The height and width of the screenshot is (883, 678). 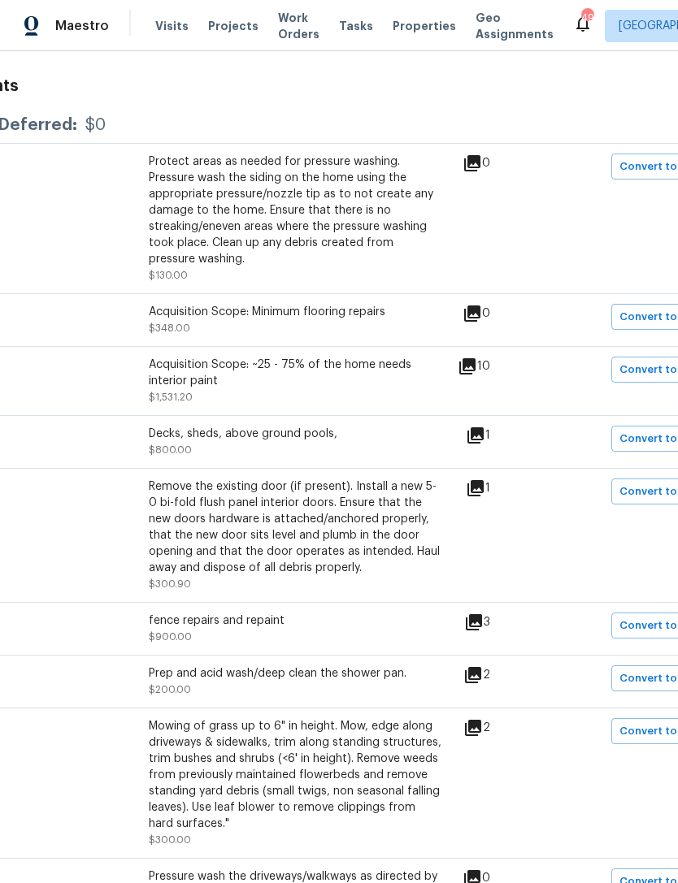 I want to click on div: Decks, sheds, above ground pools,, so click(x=295, y=434).